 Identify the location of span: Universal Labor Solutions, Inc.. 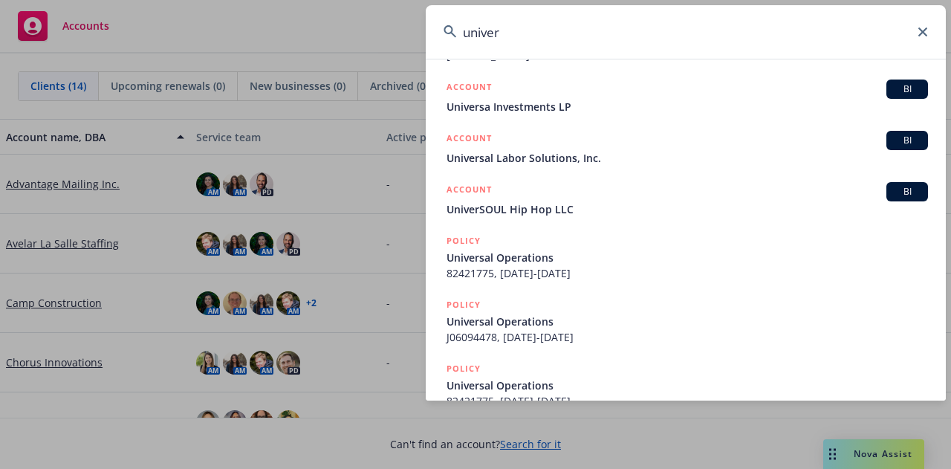
(687, 157).